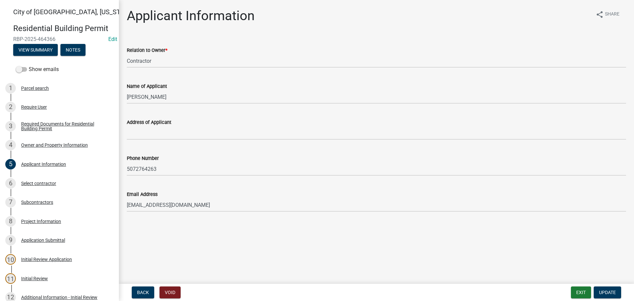 This screenshot has width=634, height=301. Describe the element at coordinates (63, 28) in the screenshot. I see `h4: Residential Building Permit` at that location.